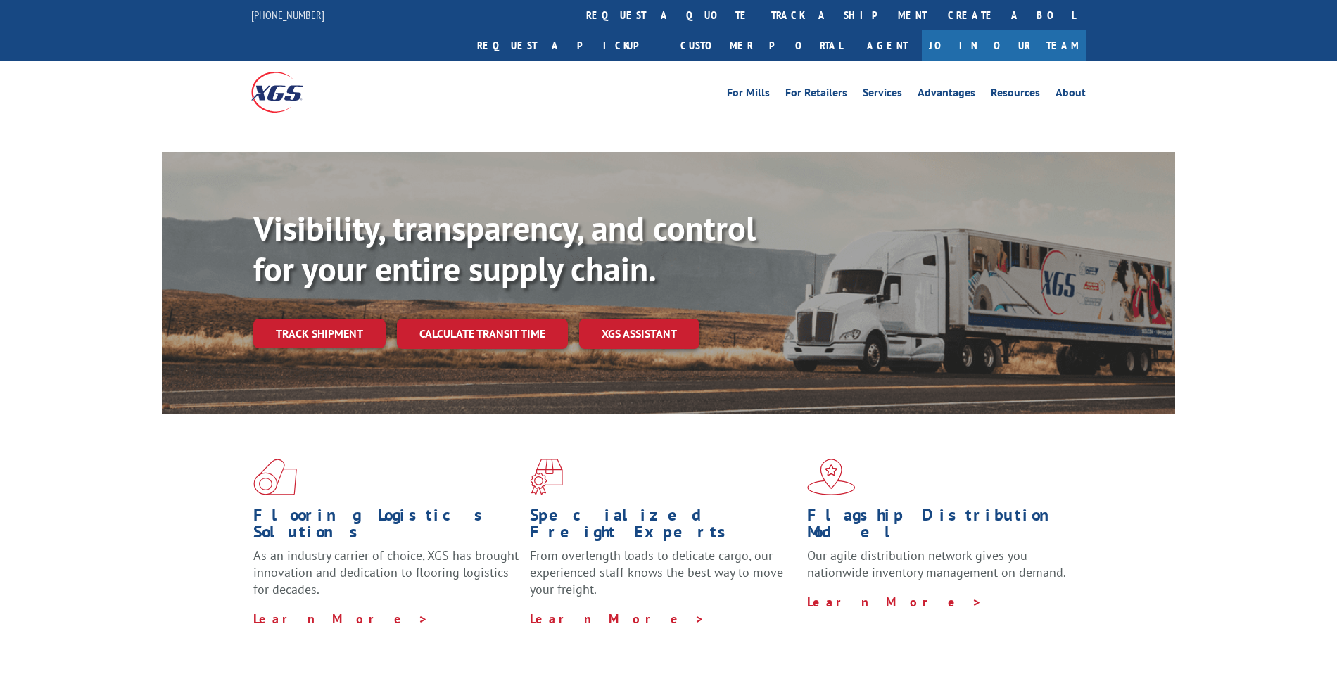 Image resolution: width=1337 pixels, height=681 pixels. I want to click on p: From overlength loads to delicate cargo, our experienced staff knows the best way to move your fr..., so click(663, 578).